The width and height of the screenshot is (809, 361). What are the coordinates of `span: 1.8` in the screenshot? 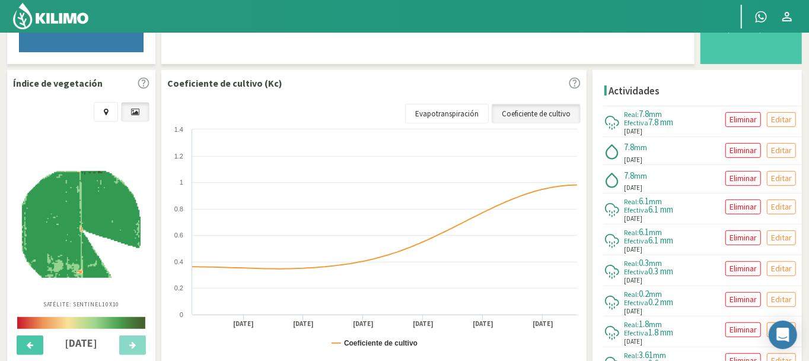 It's located at (644, 323).